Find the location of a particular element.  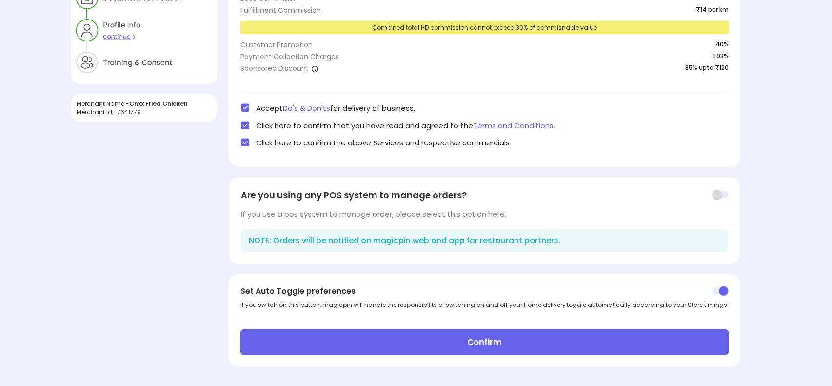

span: Click here to confirm the above Services and respective commercials is located at coordinates (383, 142).